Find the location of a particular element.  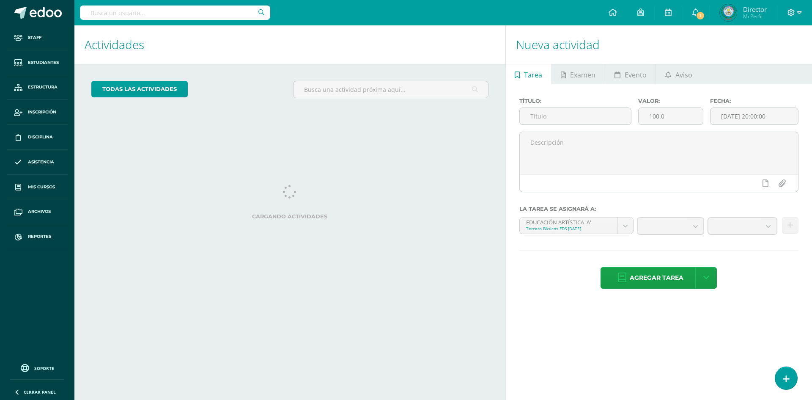

a: Evento is located at coordinates (630, 74).